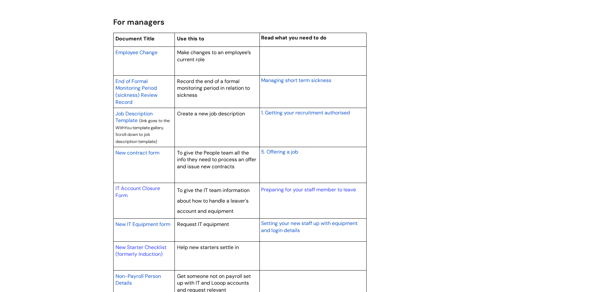  Describe the element at coordinates (214, 56) in the screenshot. I see `span: Make changes to an employee’s current role` at that location.